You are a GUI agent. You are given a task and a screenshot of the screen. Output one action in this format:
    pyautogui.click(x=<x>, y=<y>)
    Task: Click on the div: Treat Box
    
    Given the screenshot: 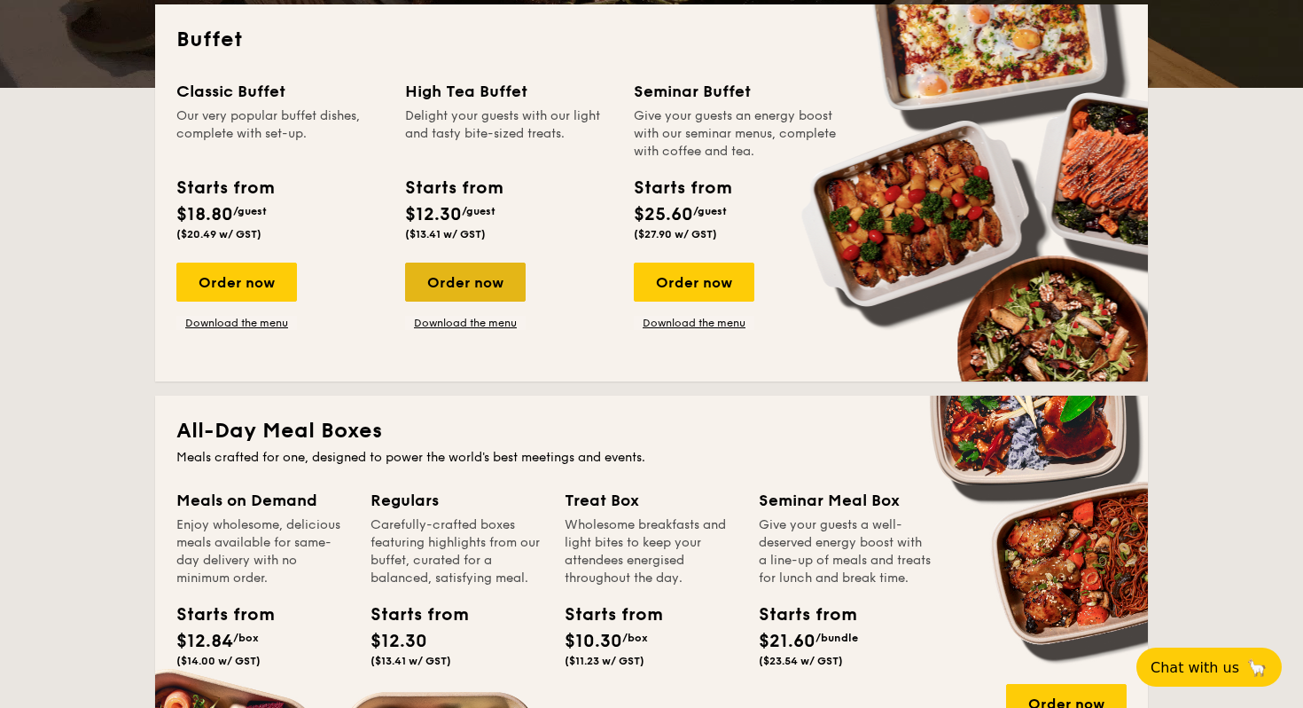 What is the action you would take?
    pyautogui.click(x=651, y=500)
    